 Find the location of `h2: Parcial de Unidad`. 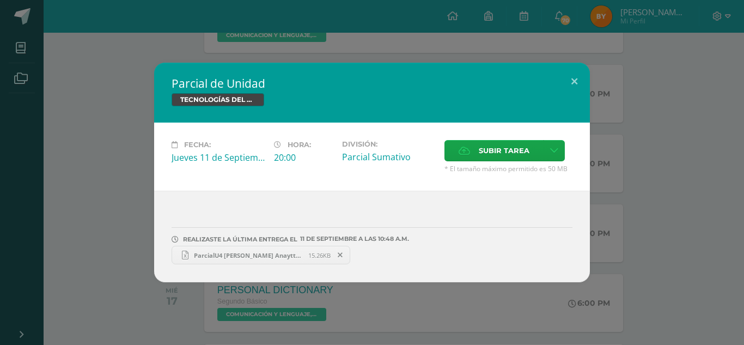

h2: Parcial de Unidad is located at coordinates (372, 83).